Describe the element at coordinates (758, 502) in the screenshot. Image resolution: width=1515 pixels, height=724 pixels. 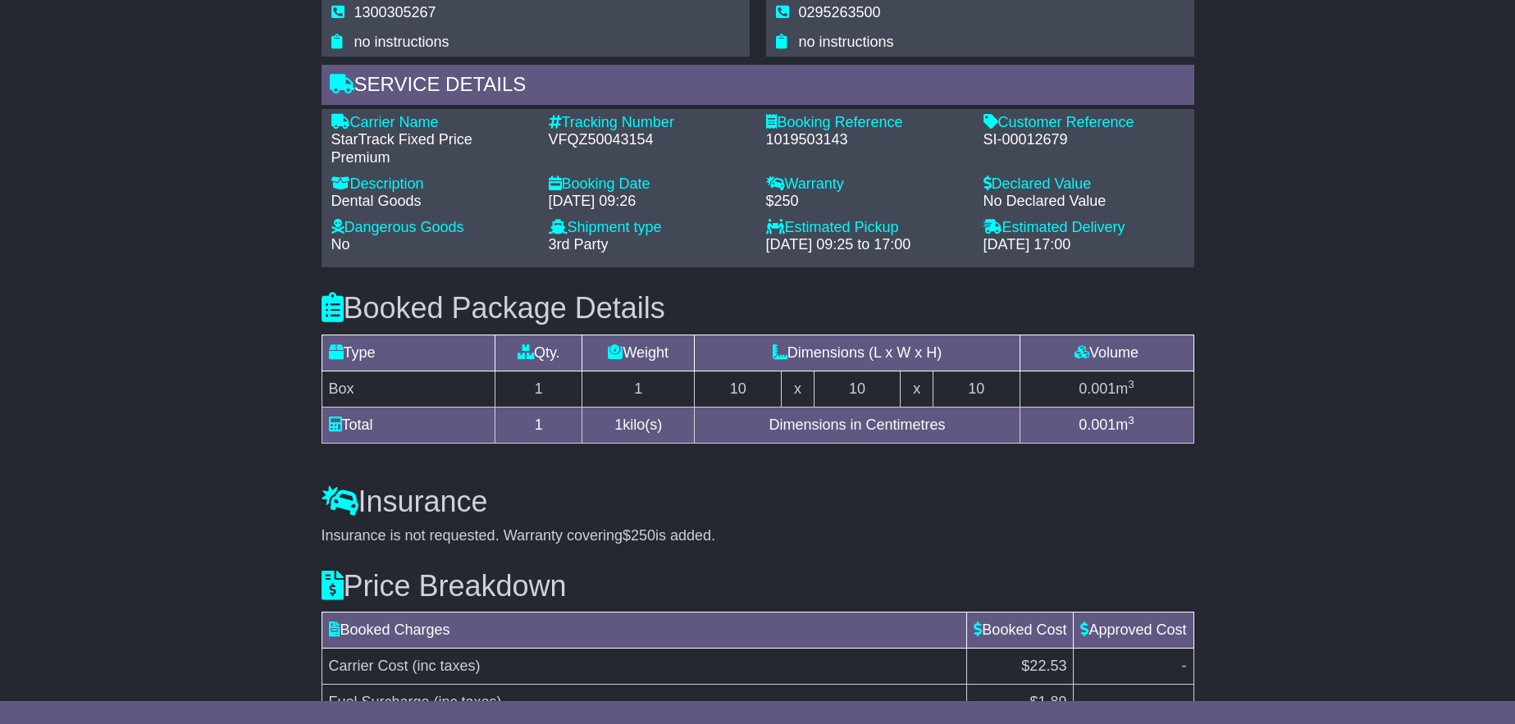
I see `h3: Insurance` at that location.